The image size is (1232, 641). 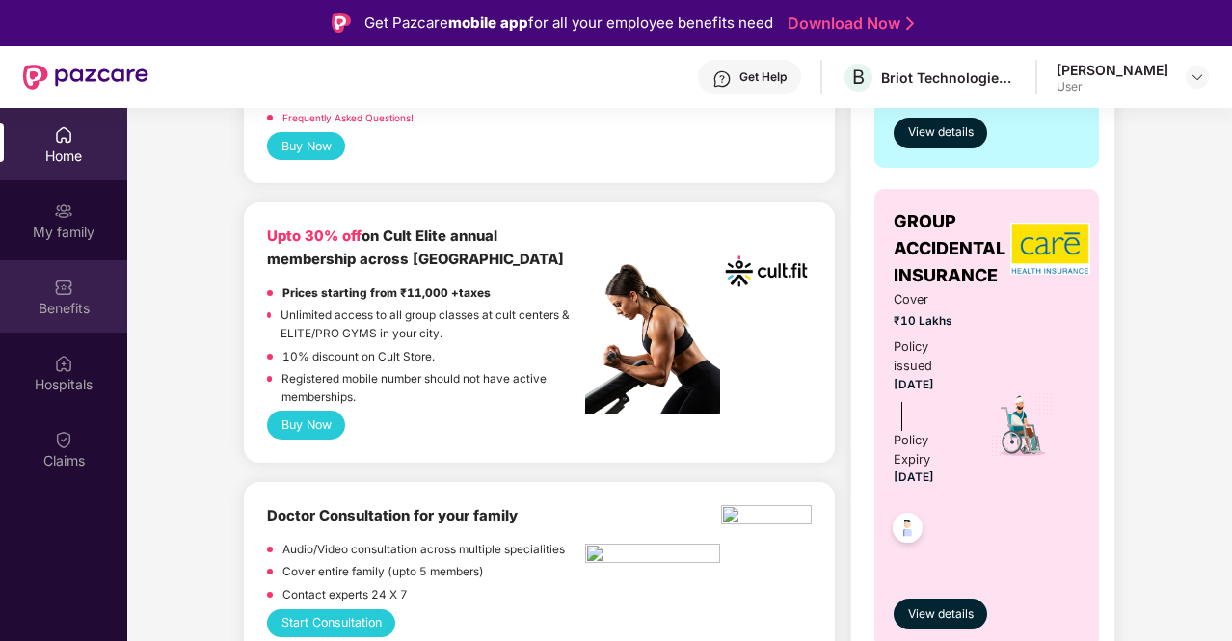 I want to click on img: icon, so click(x=1022, y=425).